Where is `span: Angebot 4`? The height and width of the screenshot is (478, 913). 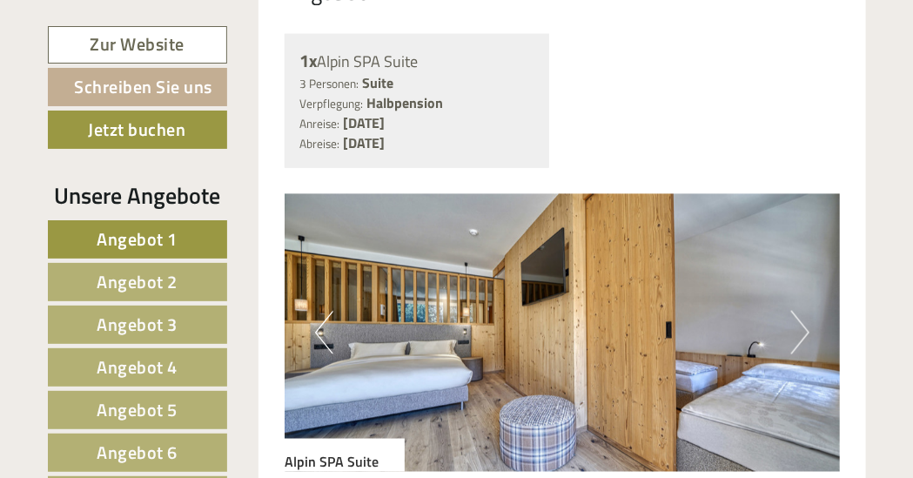 span: Angebot 4 is located at coordinates (137, 366).